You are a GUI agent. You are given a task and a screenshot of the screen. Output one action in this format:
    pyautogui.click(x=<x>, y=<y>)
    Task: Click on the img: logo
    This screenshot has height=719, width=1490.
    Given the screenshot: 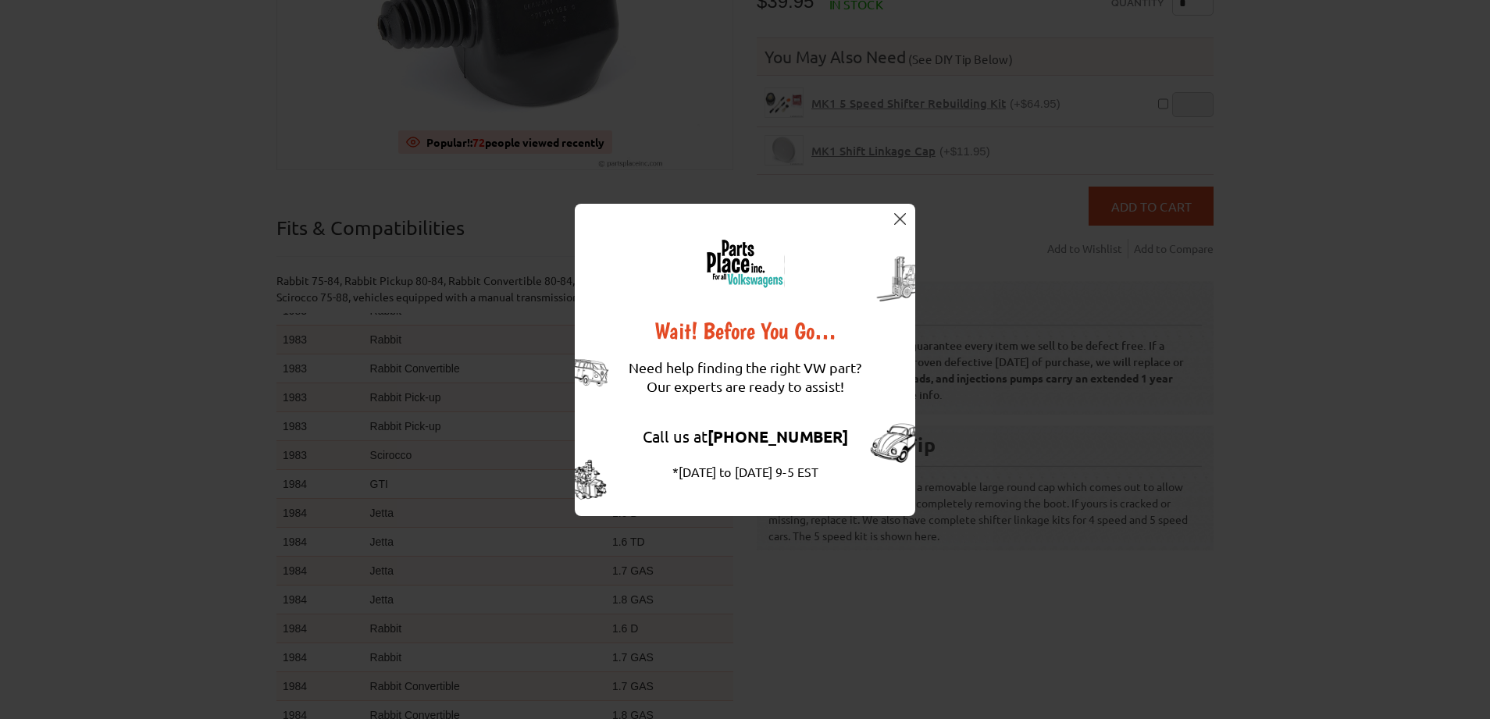 What is the action you would take?
    pyautogui.click(x=745, y=263)
    